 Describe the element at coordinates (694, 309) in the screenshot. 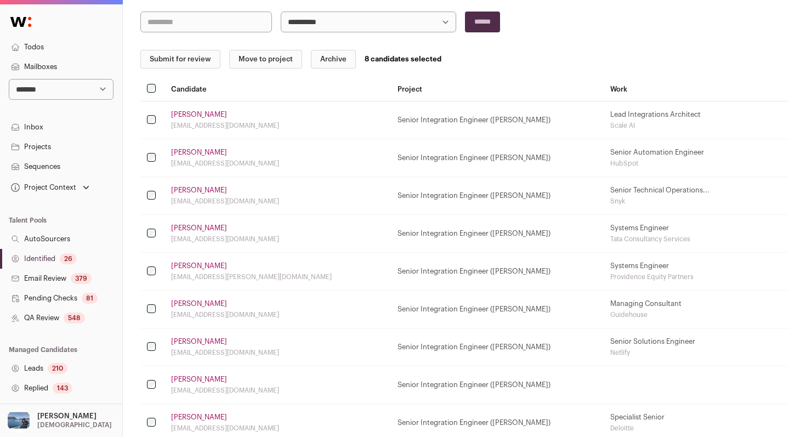

I see `td: Managing Consultant` at that location.